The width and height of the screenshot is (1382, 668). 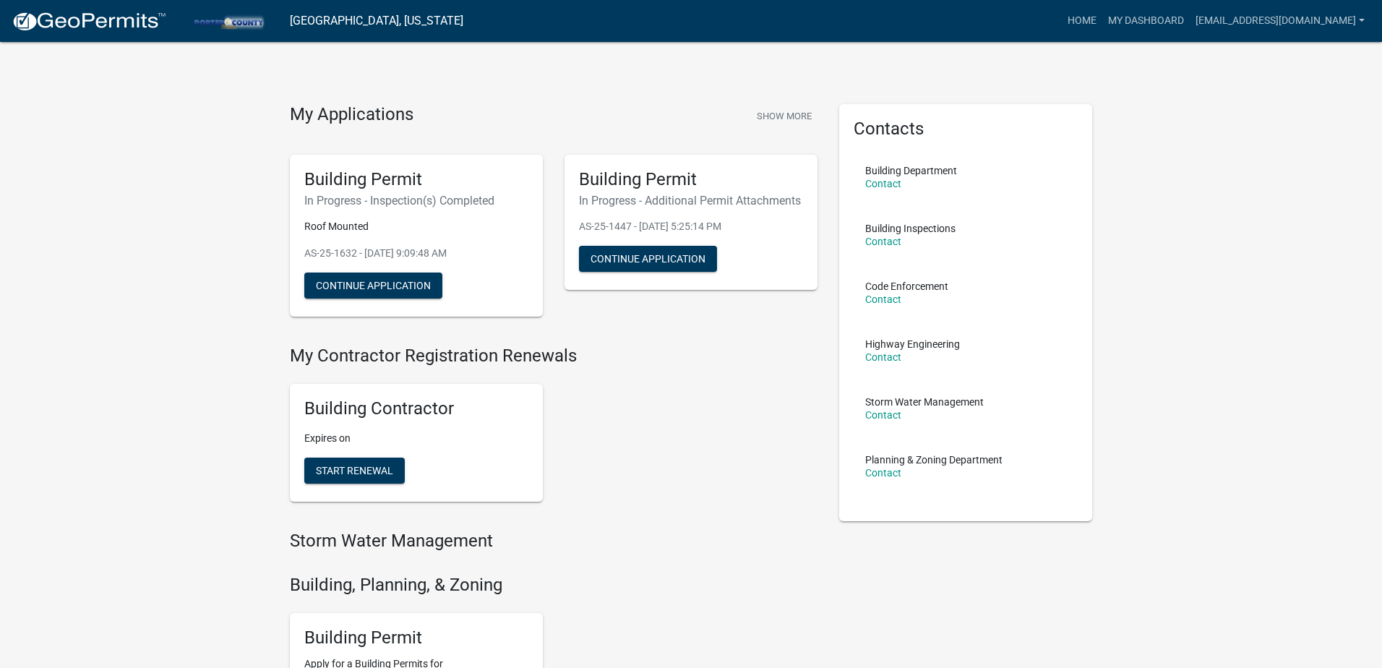 I want to click on h5: Contacts, so click(x=966, y=129).